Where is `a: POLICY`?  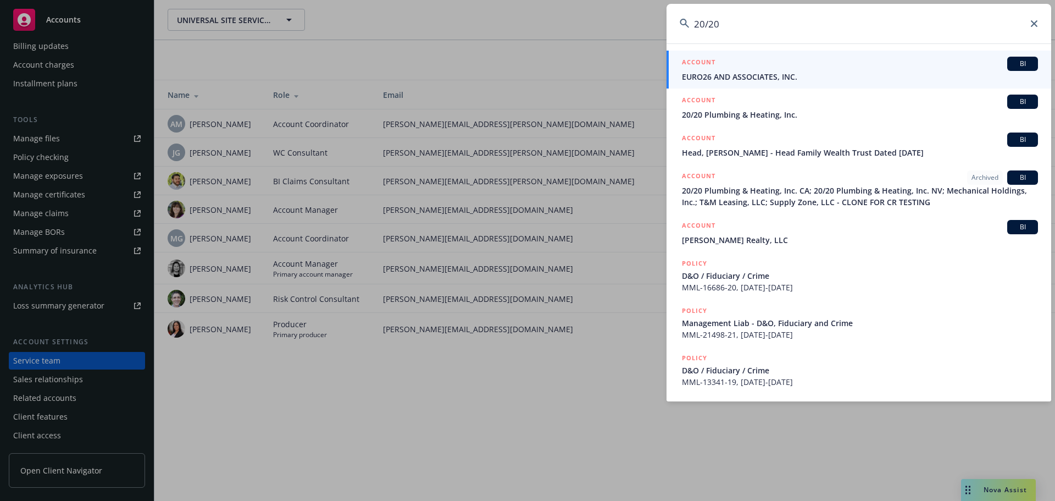 a: POLICY is located at coordinates (859, 417).